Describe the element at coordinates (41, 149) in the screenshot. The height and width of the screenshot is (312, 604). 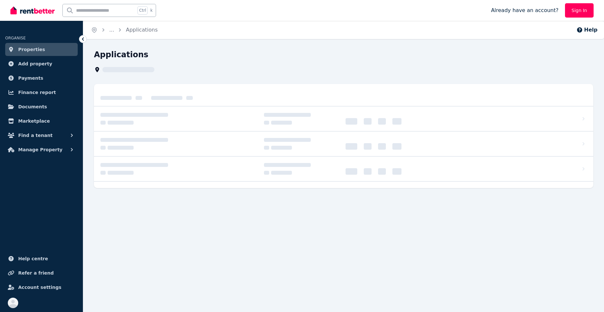
I see `button: Manage Property` at that location.